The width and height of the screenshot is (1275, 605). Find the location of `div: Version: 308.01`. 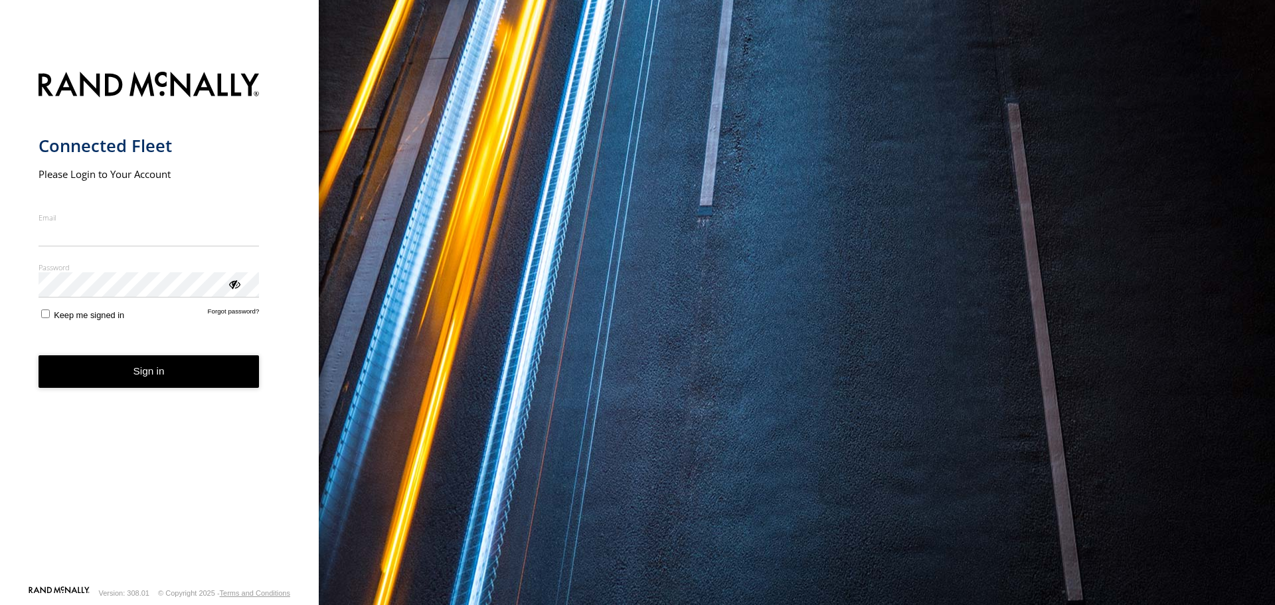

div: Version: 308.01 is located at coordinates (124, 593).